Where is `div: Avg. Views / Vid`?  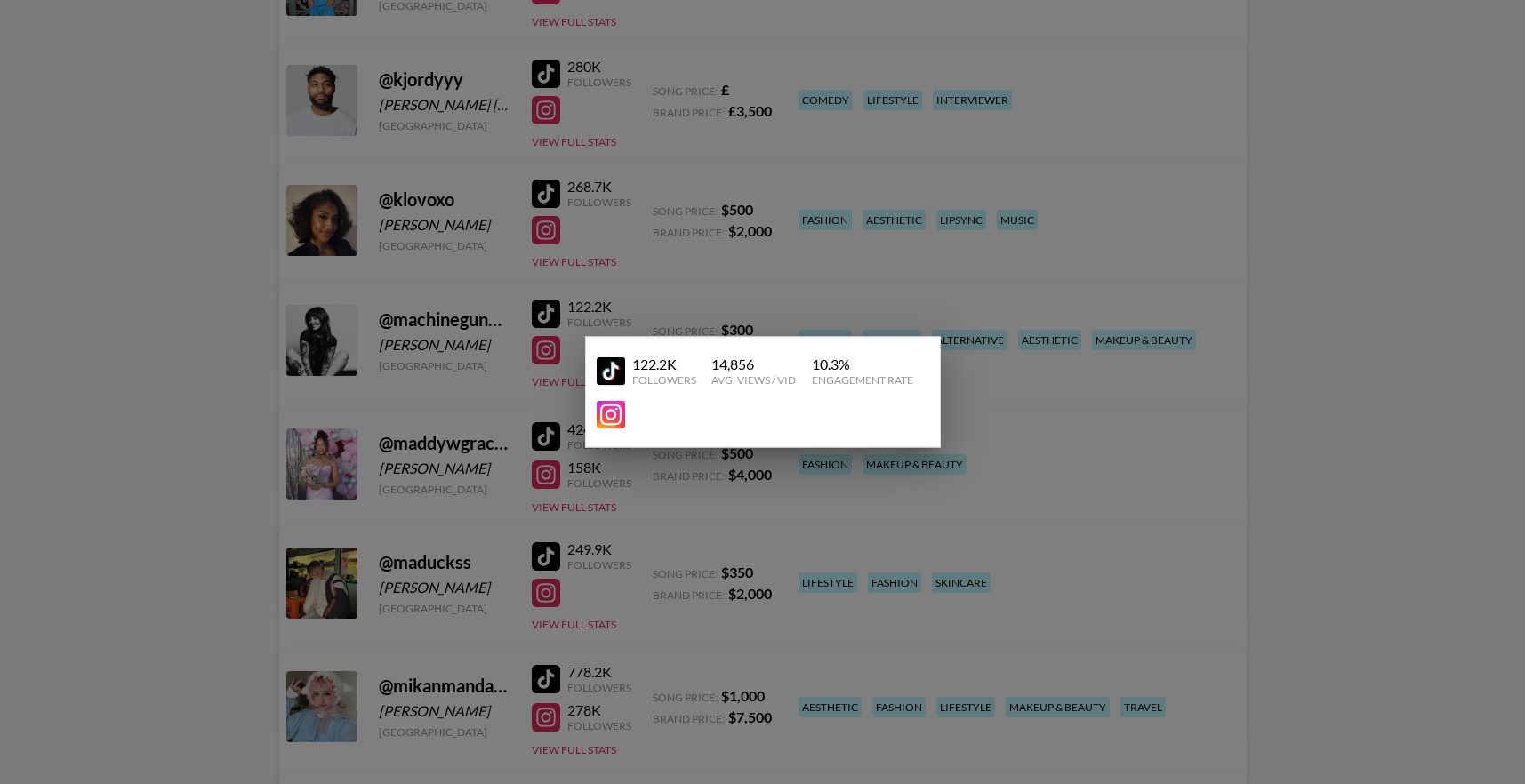 div: Avg. Views / Vid is located at coordinates (753, 379).